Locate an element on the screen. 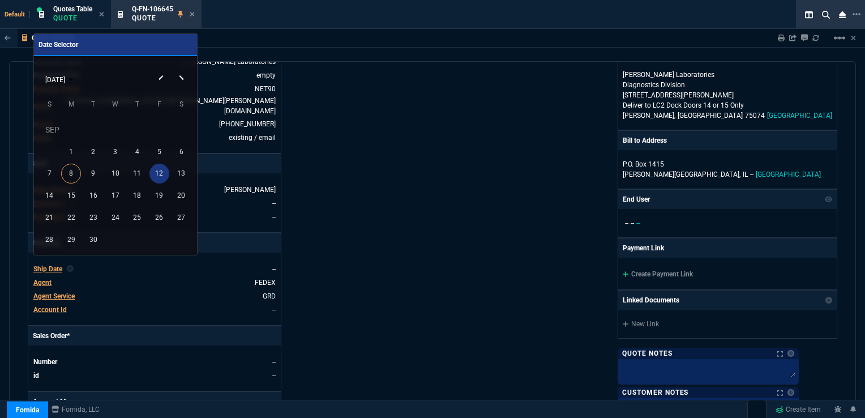 This screenshot has height=418, width=865. button: September 28, 2025 is located at coordinates (49, 239).